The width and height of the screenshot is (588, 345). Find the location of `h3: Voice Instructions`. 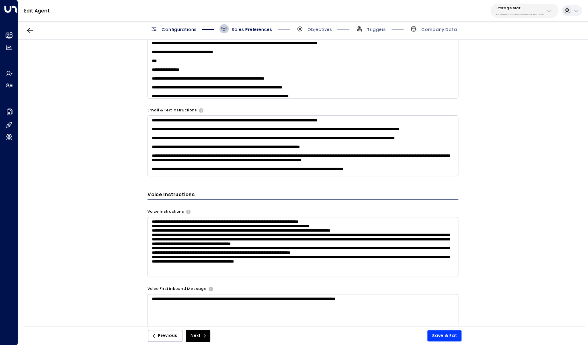

h3: Voice Instructions is located at coordinates (302, 195).